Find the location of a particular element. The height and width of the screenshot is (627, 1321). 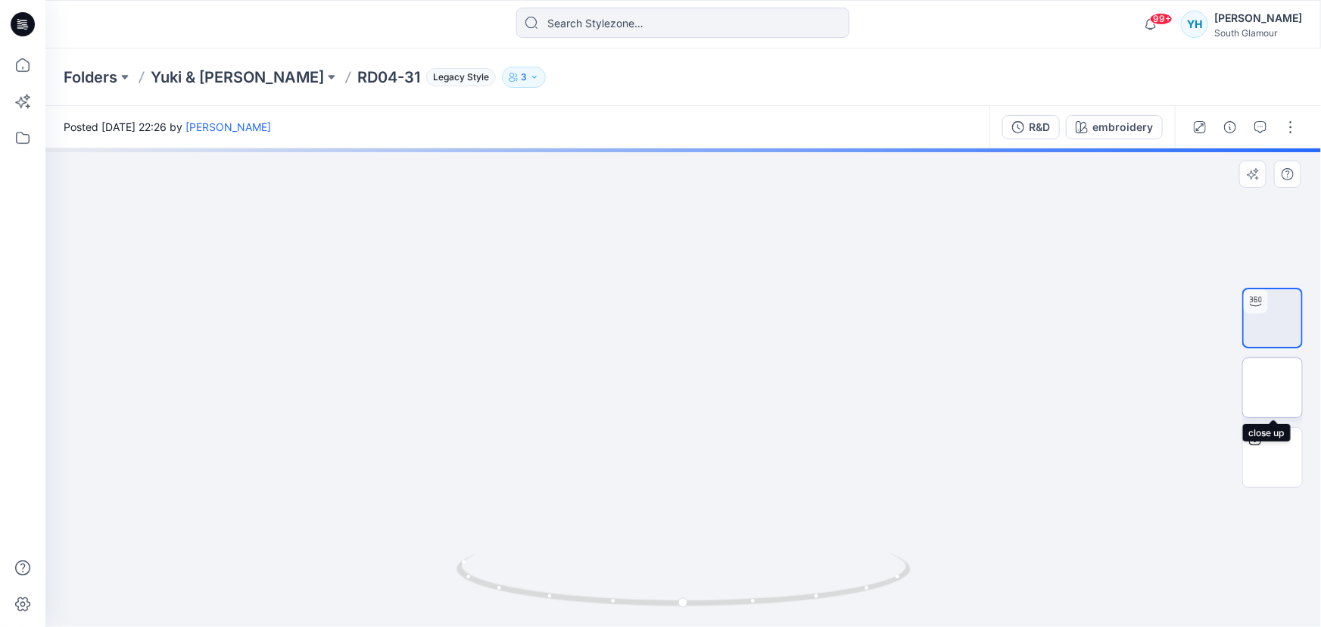

button: 3 is located at coordinates (524, 77).